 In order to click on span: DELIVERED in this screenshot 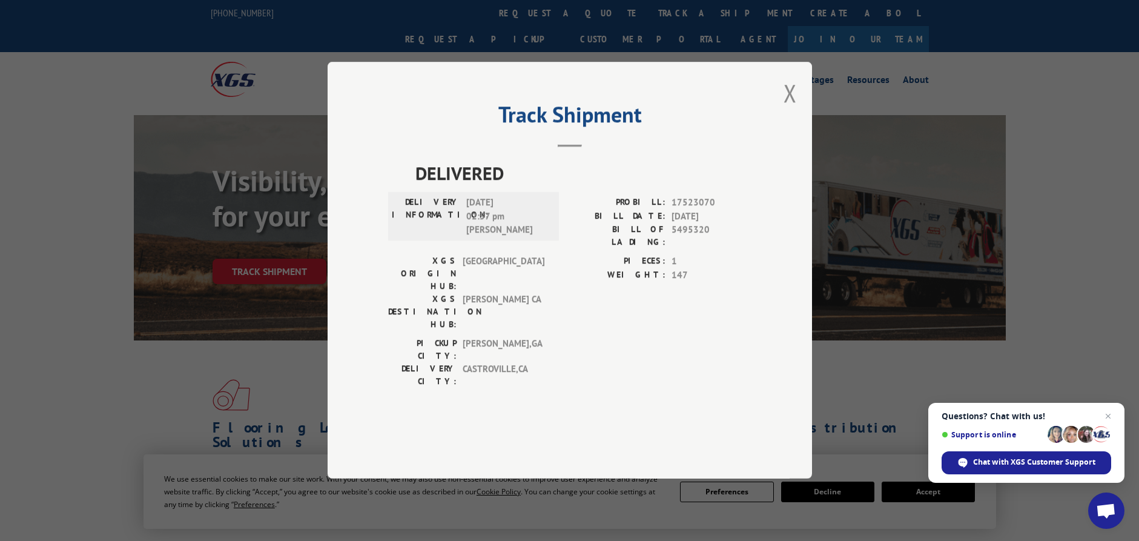, I will do `click(583, 173)`.